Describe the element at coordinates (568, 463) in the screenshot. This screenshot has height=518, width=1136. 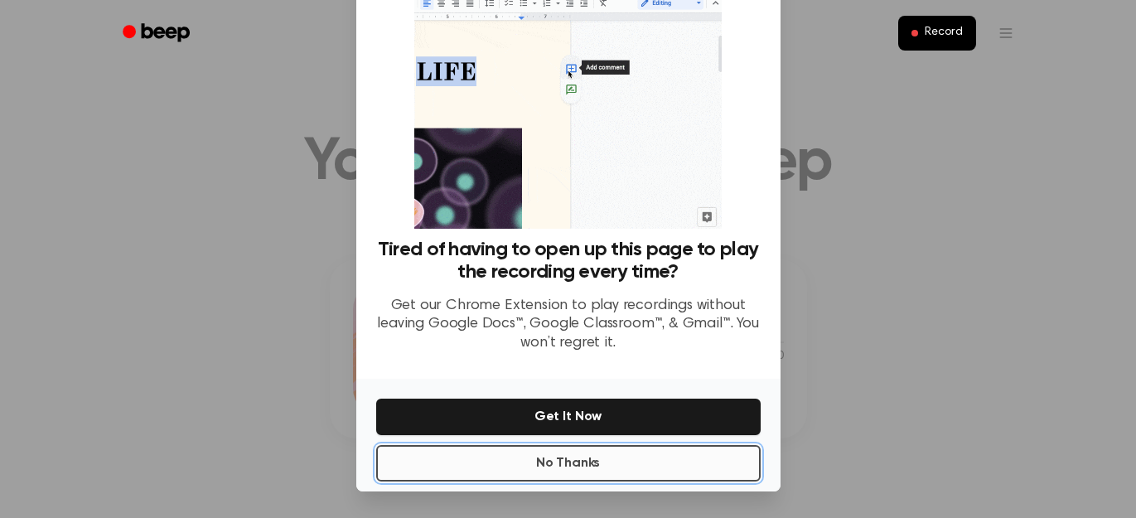
I see `button: No Thanks` at that location.